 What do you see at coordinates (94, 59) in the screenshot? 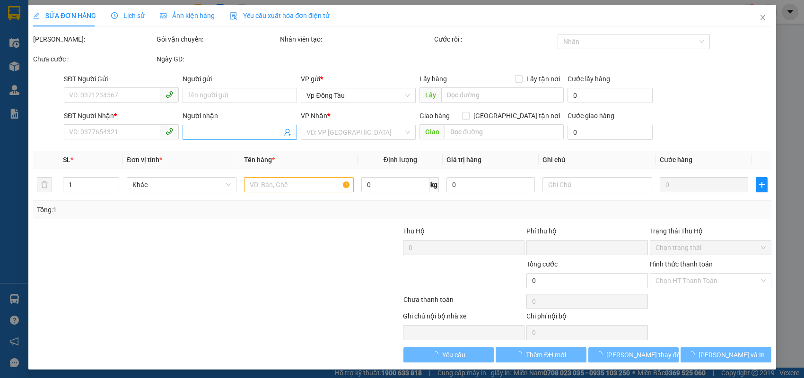
I see `div: Chưa cước :` at bounding box center [94, 59].